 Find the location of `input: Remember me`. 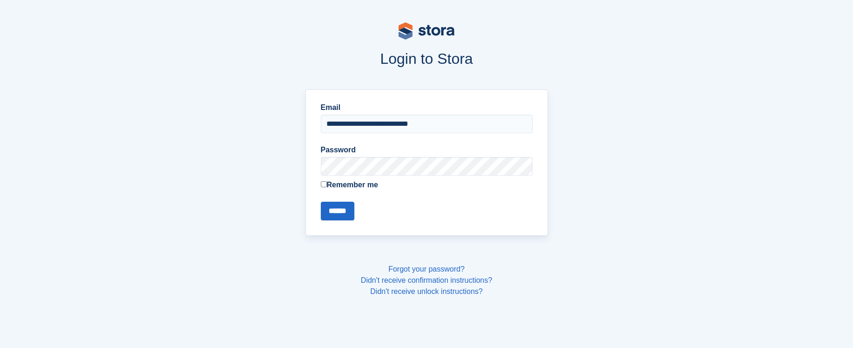

input: Remember me is located at coordinates (324, 184).